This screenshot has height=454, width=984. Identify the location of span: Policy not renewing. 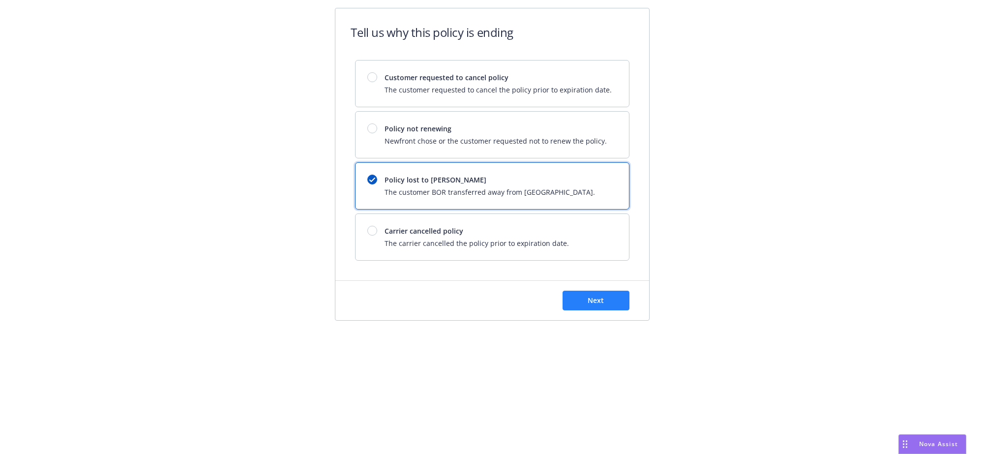
(496, 128).